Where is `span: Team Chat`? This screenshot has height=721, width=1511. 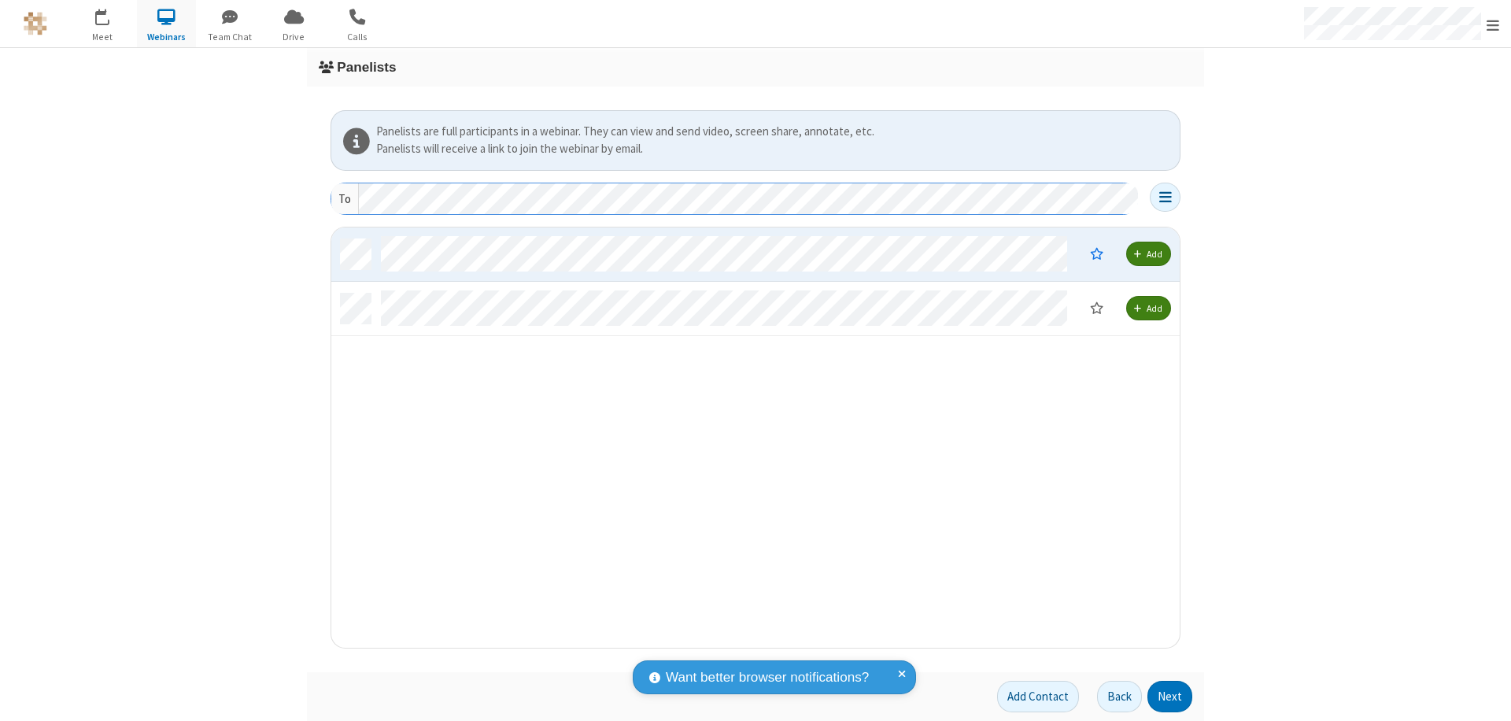 span: Team Chat is located at coordinates (230, 37).